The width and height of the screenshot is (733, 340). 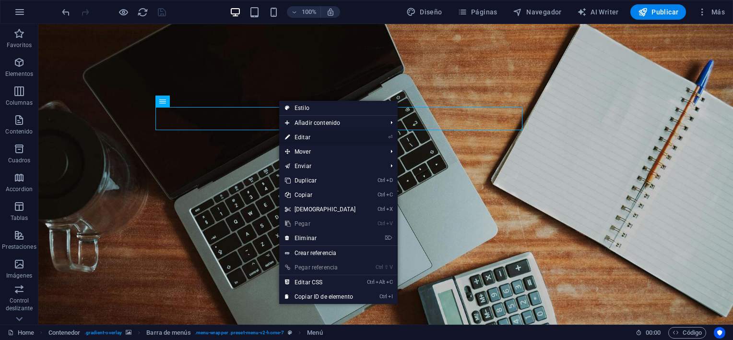 What do you see at coordinates (478, 12) in the screenshot?
I see `button: Páginas` at bounding box center [478, 12].